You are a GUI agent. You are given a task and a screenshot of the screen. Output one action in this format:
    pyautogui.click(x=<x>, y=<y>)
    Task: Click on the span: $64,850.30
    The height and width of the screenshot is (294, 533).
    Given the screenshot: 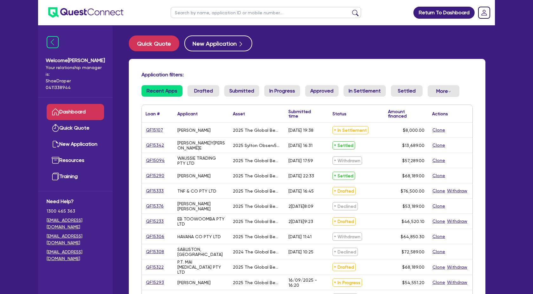 What is the action you would take?
    pyautogui.click(x=412, y=237)
    